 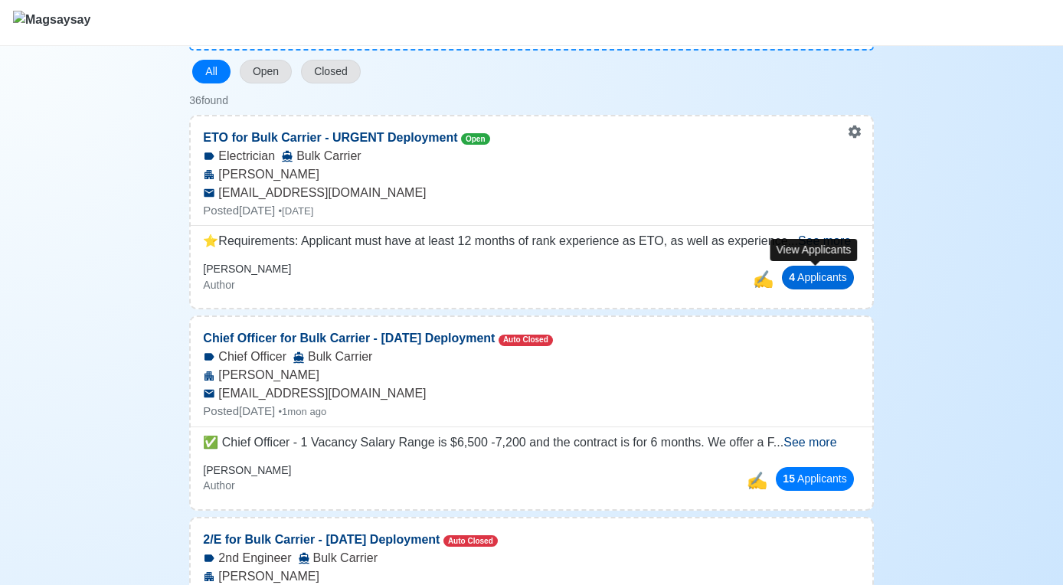 I want to click on img: Magsaysay, so click(x=51, y=24).